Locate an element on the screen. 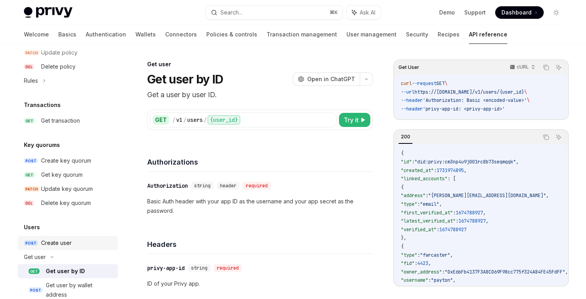 The image size is (586, 299). a: Demo is located at coordinates (447, 13).